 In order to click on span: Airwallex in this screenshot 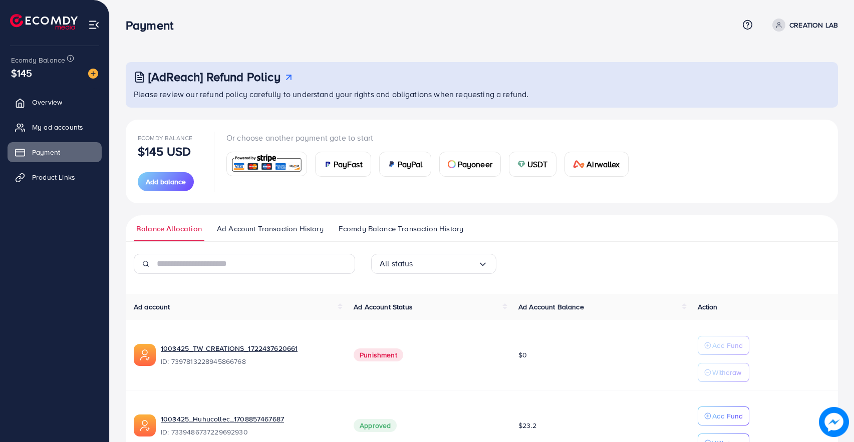, I will do `click(603, 164)`.